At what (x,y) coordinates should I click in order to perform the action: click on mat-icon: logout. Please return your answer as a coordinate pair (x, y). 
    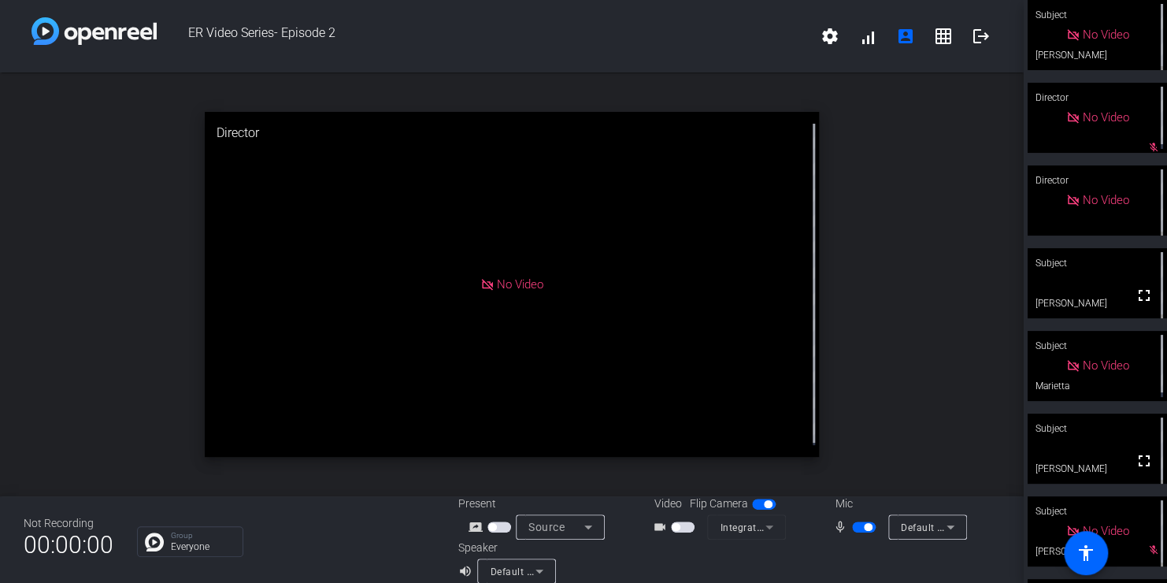
    Looking at the image, I should click on (981, 36).